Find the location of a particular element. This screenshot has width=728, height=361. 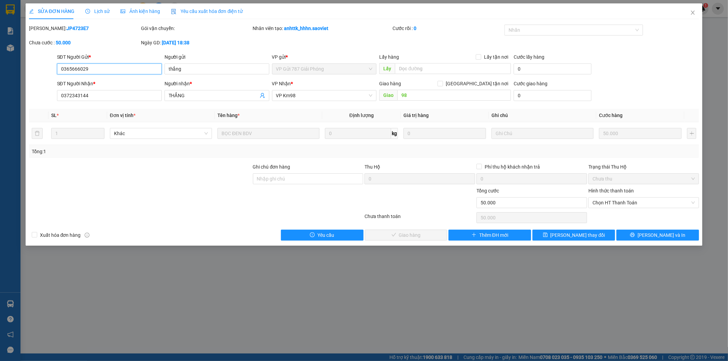

span: Tổng cước is located at coordinates (488, 191).